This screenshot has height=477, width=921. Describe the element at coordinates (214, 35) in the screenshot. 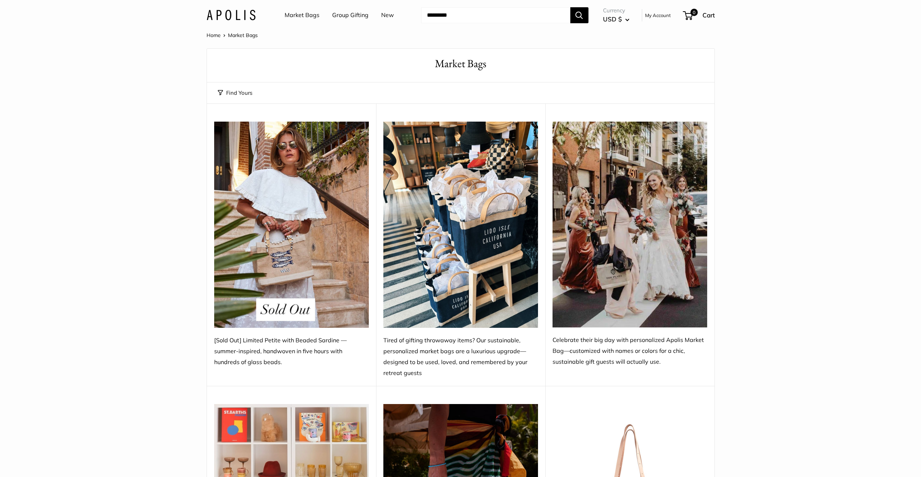

I see `a: Home` at that location.